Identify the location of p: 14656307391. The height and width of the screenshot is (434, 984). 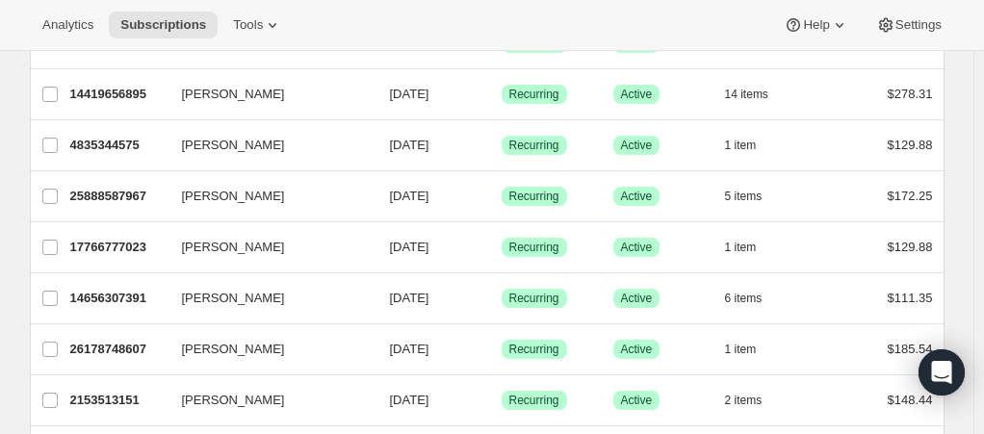
(118, 299).